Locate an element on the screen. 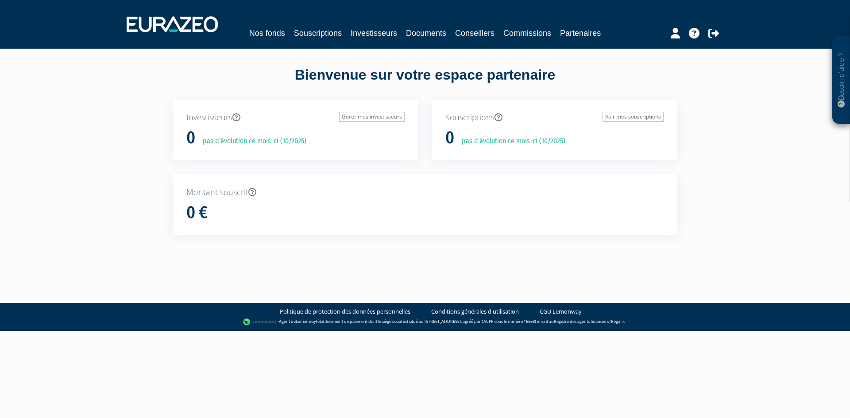 The width and height of the screenshot is (850, 418). p: Montant souscrit is located at coordinates (425, 192).